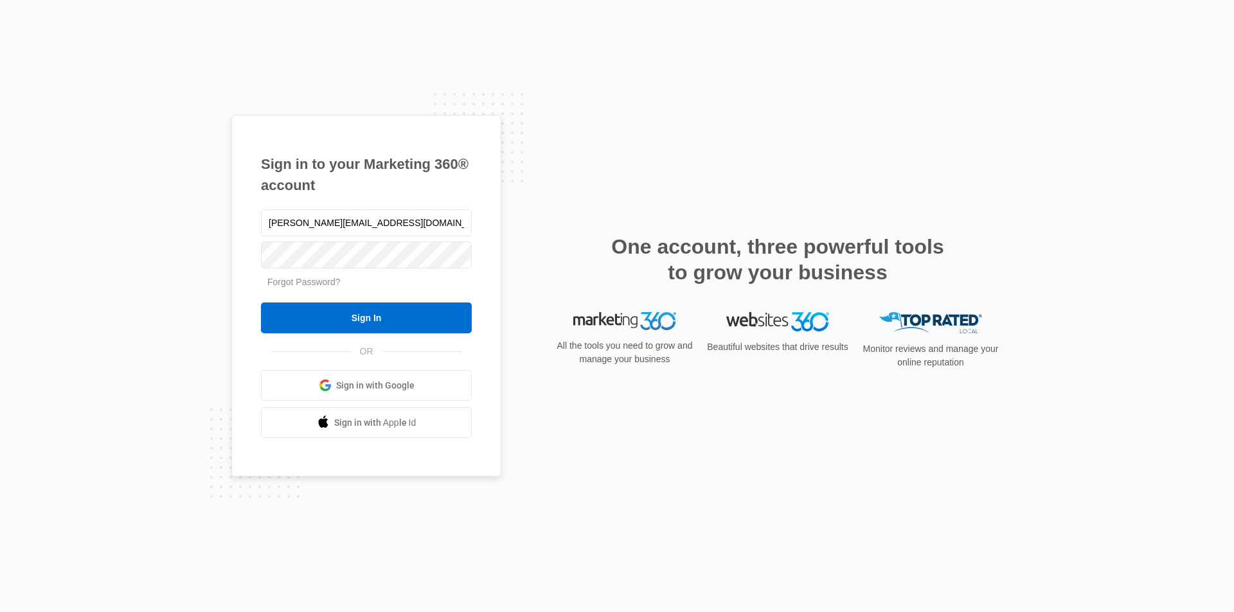 The image size is (1234, 612). What do you see at coordinates (778, 347) in the screenshot?
I see `p: Beautiful websites that drive results` at bounding box center [778, 347].